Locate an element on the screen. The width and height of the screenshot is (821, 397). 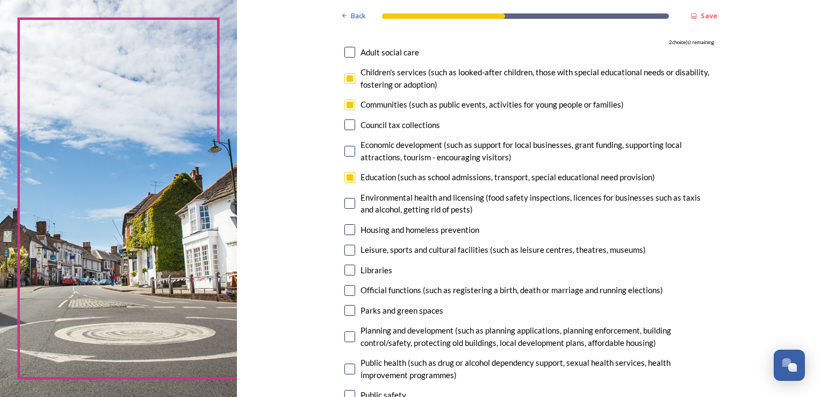
strong: Save is located at coordinates (709, 16).